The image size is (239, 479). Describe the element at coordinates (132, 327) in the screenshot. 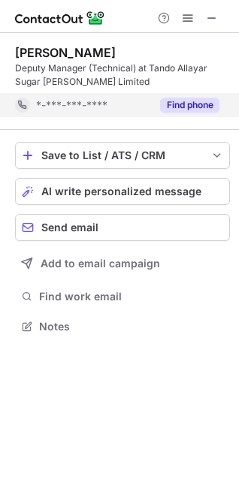

I see `span: Notes` at that location.